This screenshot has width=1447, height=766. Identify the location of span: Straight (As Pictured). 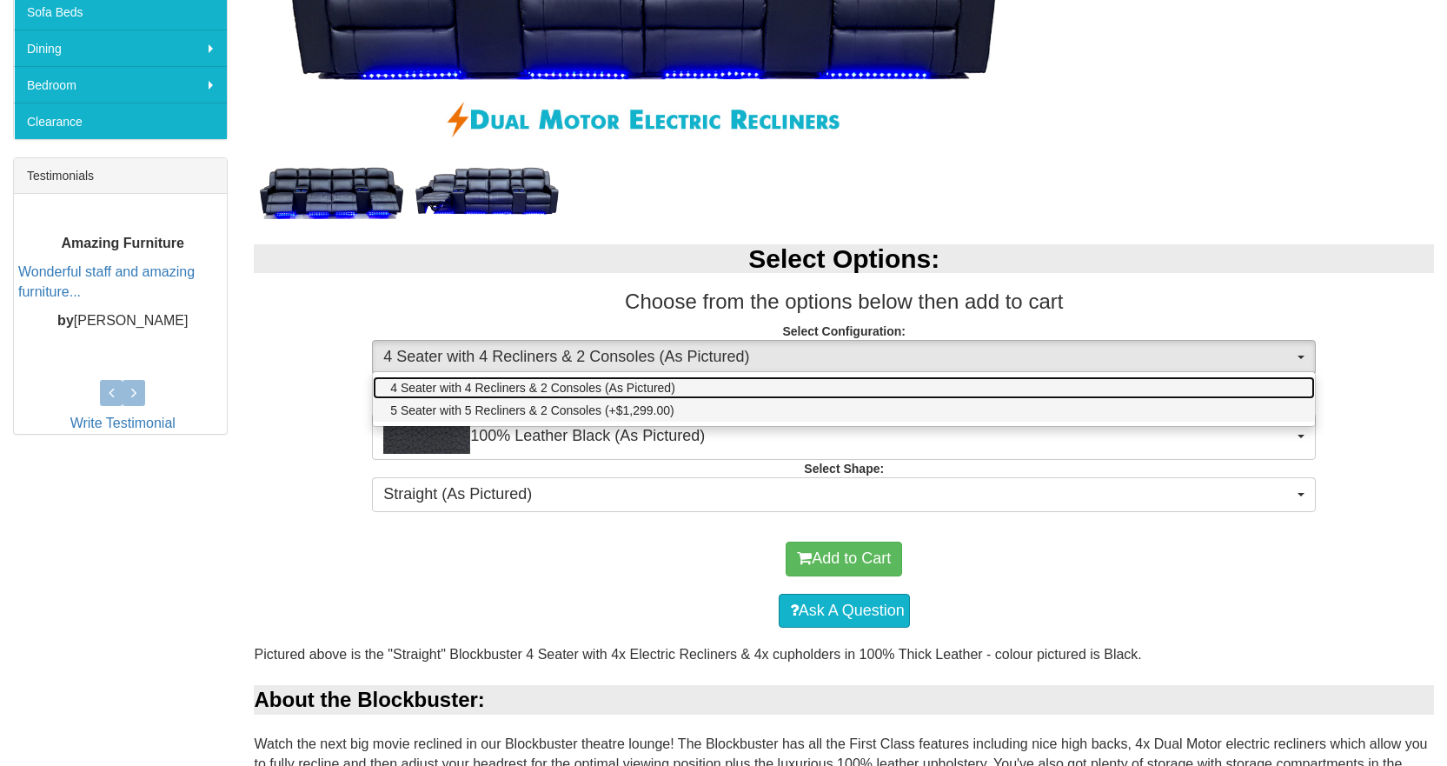
(838, 495).